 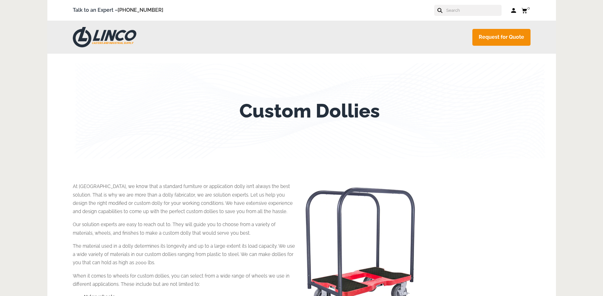 What do you see at coordinates (309, 111) in the screenshot?
I see `h1: Custom Dollies` at bounding box center [309, 111].